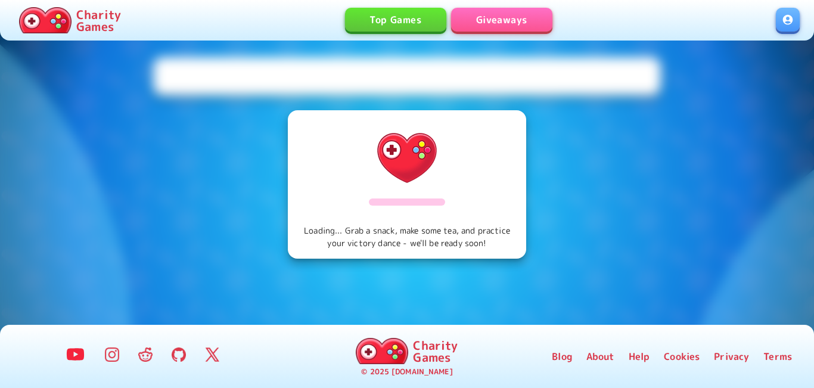  What do you see at coordinates (145, 355) in the screenshot?
I see `img: Reddit Logo` at bounding box center [145, 355].